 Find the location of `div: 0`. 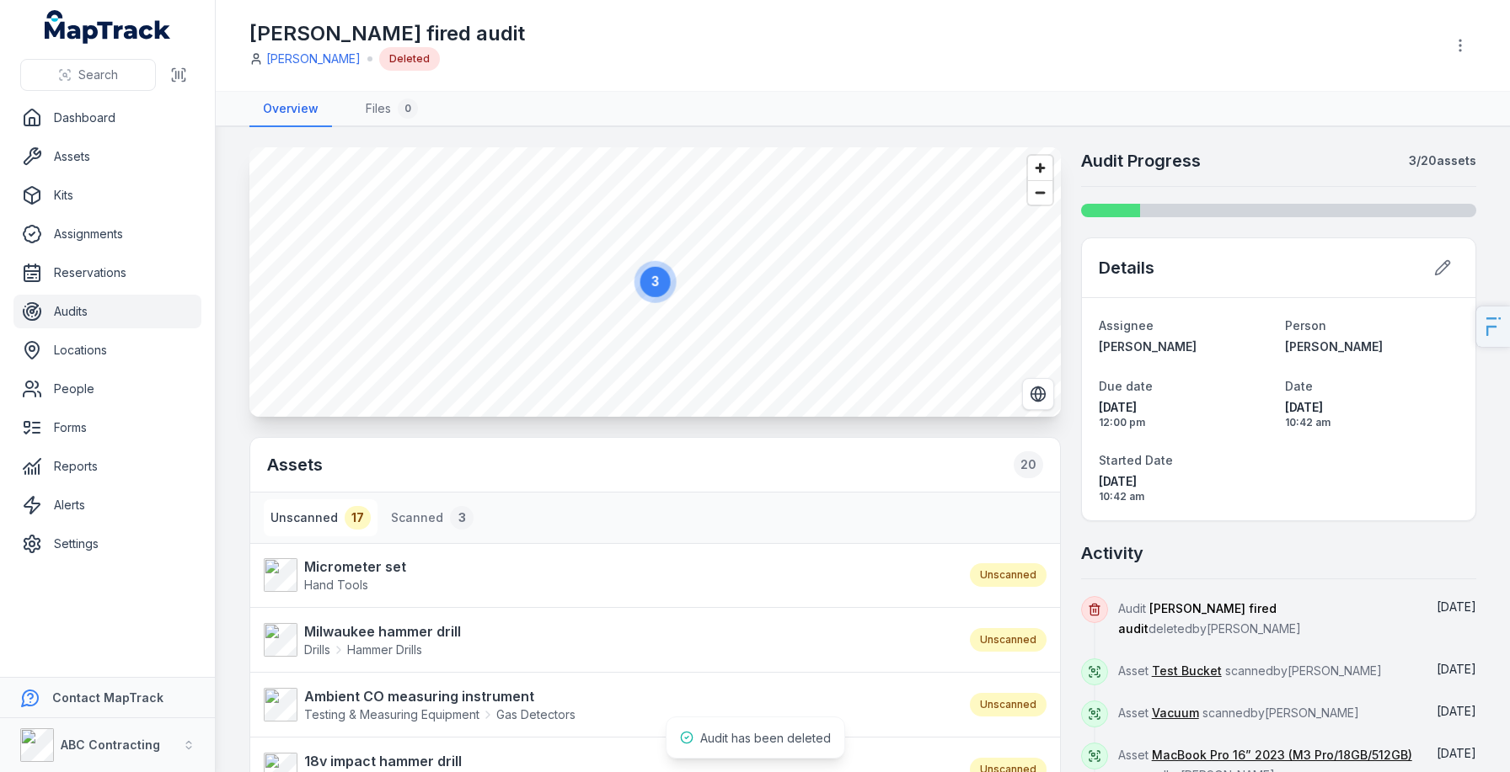

div: 0 is located at coordinates (408, 109).